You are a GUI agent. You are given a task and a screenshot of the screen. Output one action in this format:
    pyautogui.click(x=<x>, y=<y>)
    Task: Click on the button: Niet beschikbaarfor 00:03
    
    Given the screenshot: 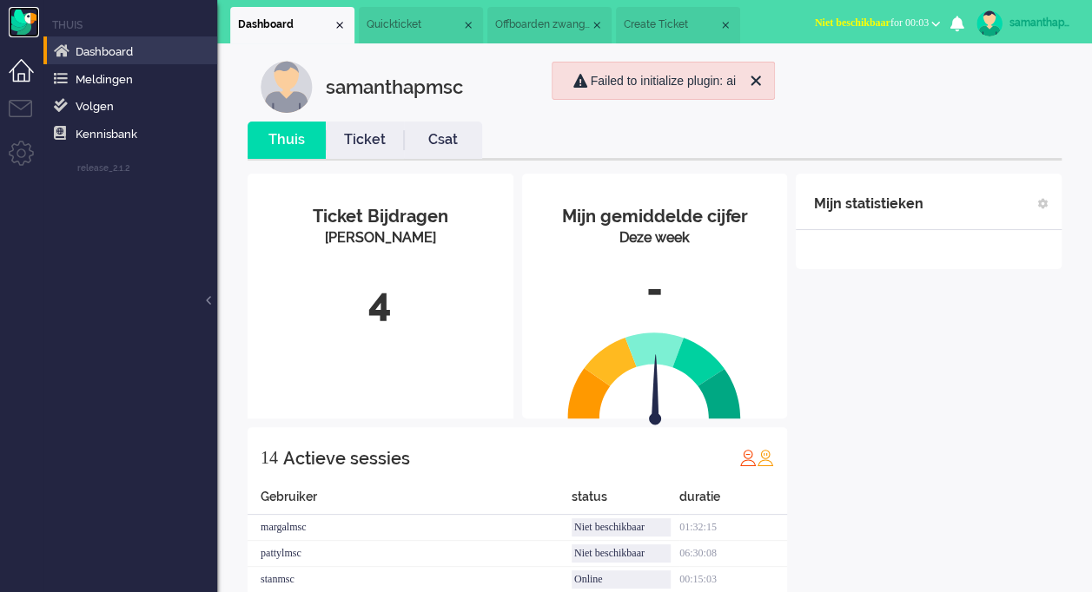 What is the action you would take?
    pyautogui.click(x=877, y=23)
    